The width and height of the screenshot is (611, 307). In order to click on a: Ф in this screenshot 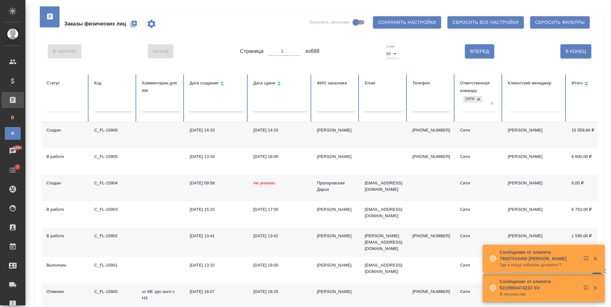, I will do `click(13, 133)`.